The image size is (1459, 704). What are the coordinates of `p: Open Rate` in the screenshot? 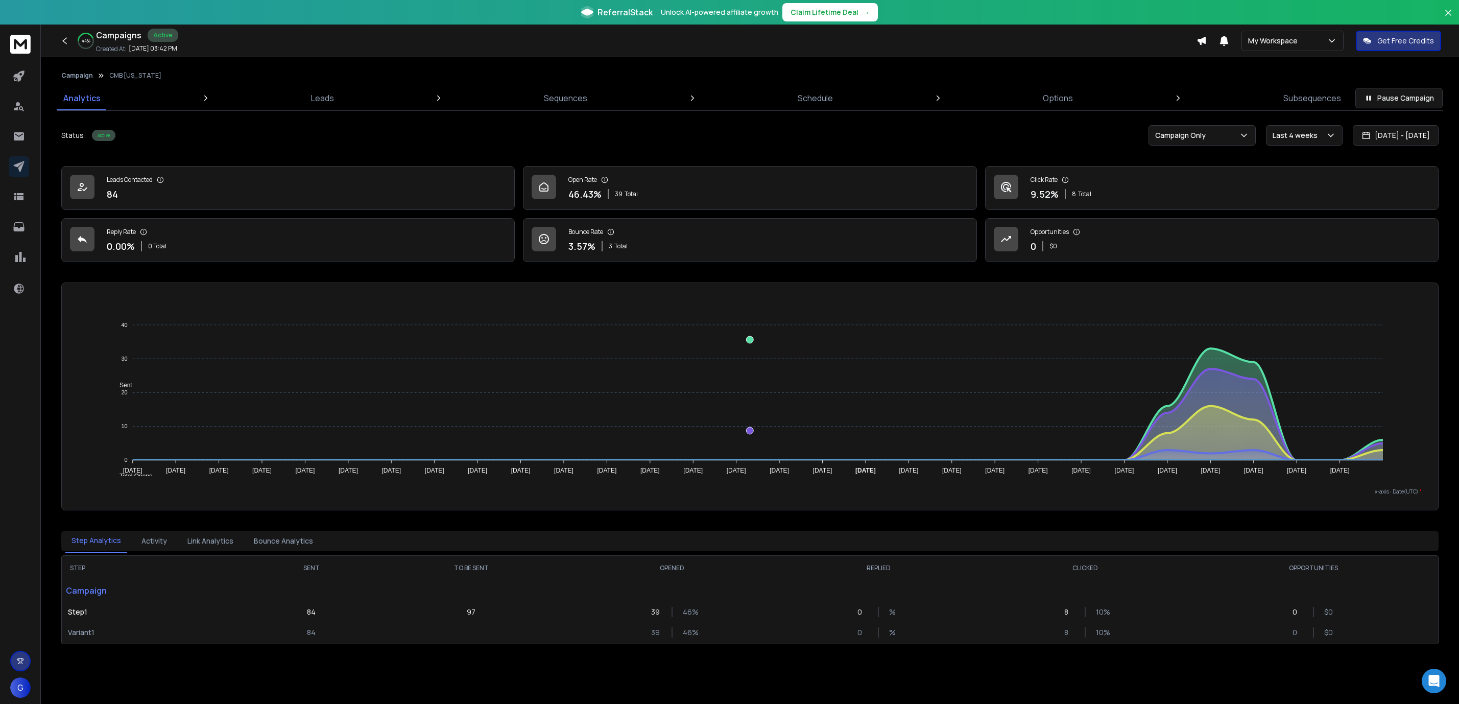 It's located at (583, 180).